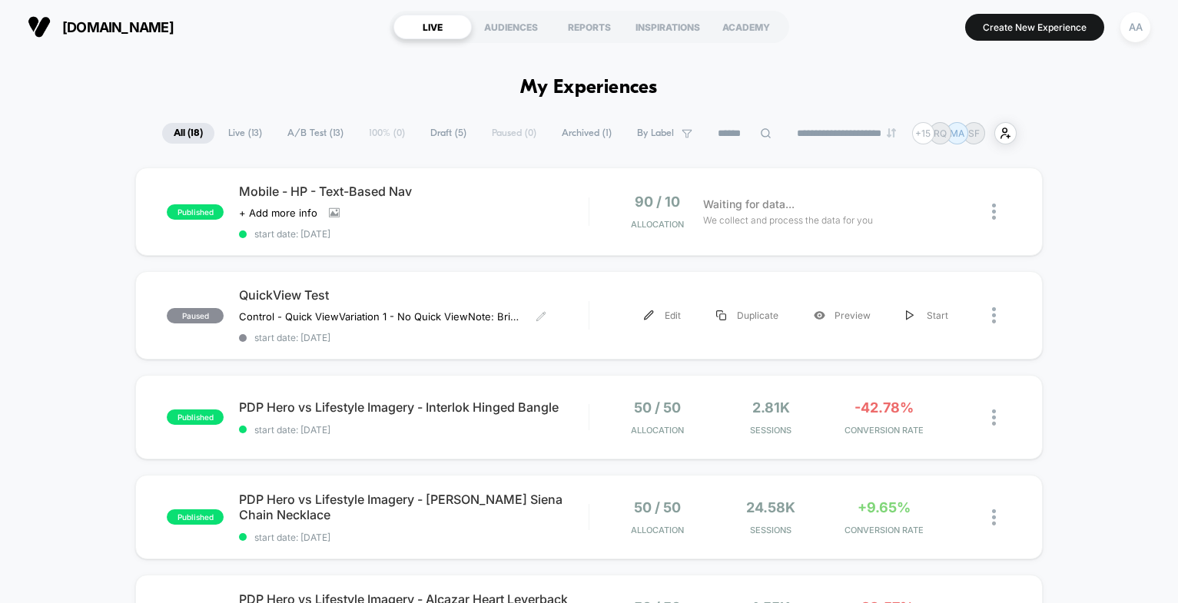  I want to click on div: Duplicate, so click(747, 315).